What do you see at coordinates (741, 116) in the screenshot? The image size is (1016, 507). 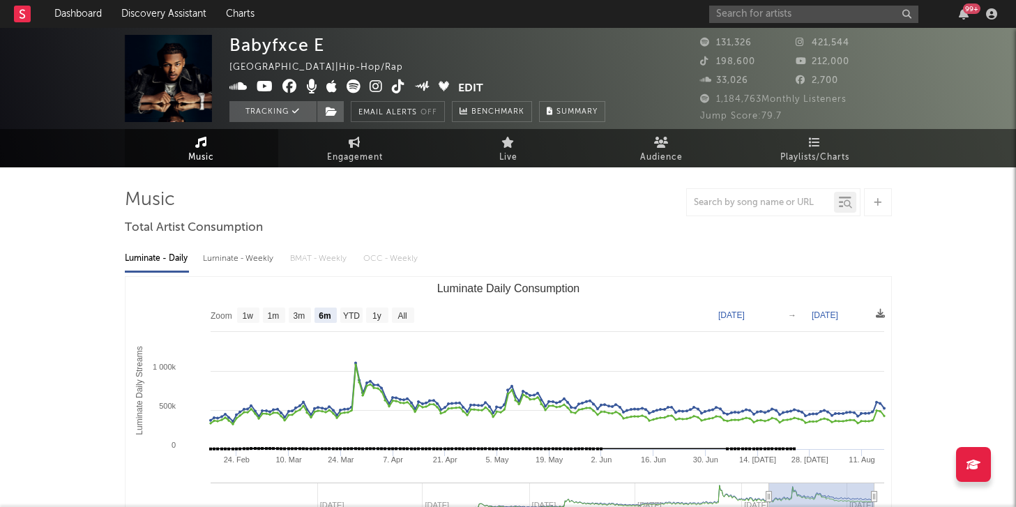 I see `span: Jump Score: 79.7` at bounding box center [741, 116].